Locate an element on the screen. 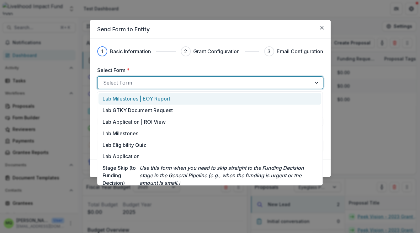  h3: Email Configuration is located at coordinates (300, 51).